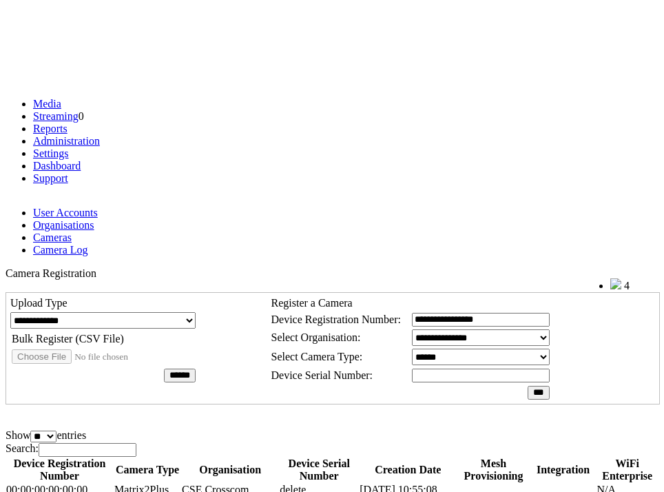 The image size is (664, 492). Describe the element at coordinates (45, 435) in the screenshot. I see `label: Show entries` at that location.